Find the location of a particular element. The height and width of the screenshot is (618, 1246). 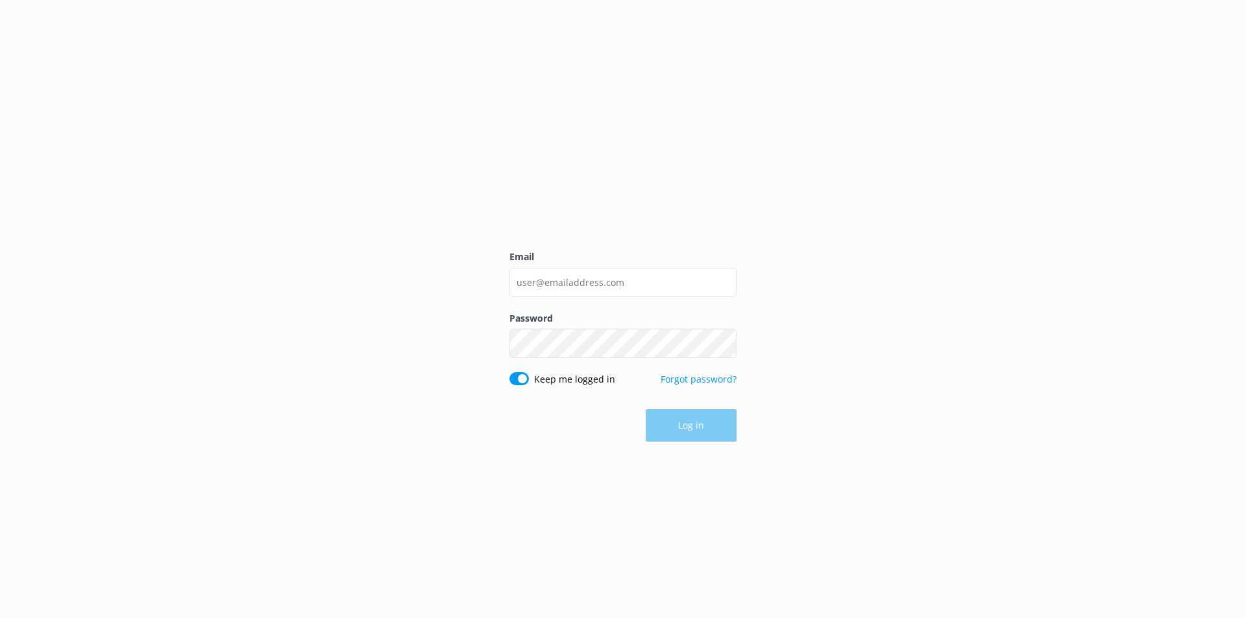

a: Forgot password? is located at coordinates (698, 379).